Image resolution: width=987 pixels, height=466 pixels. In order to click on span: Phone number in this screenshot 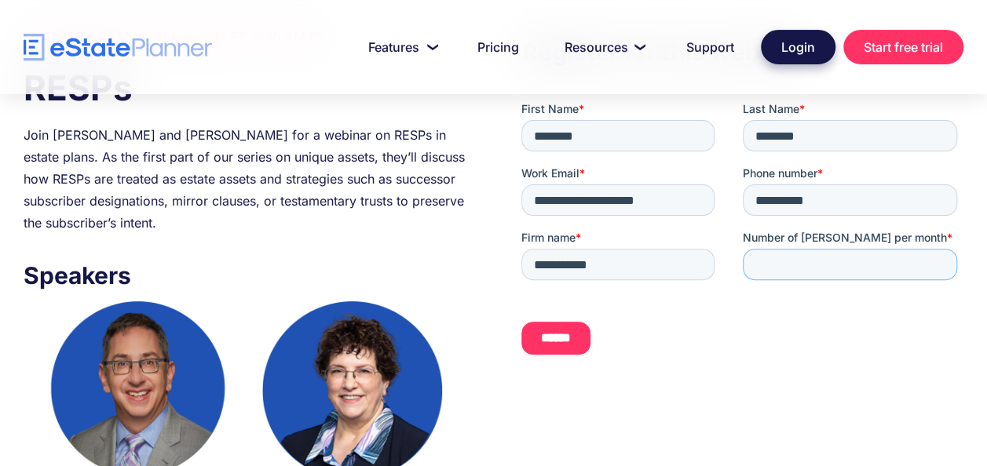, I will do `click(258, 71)`.